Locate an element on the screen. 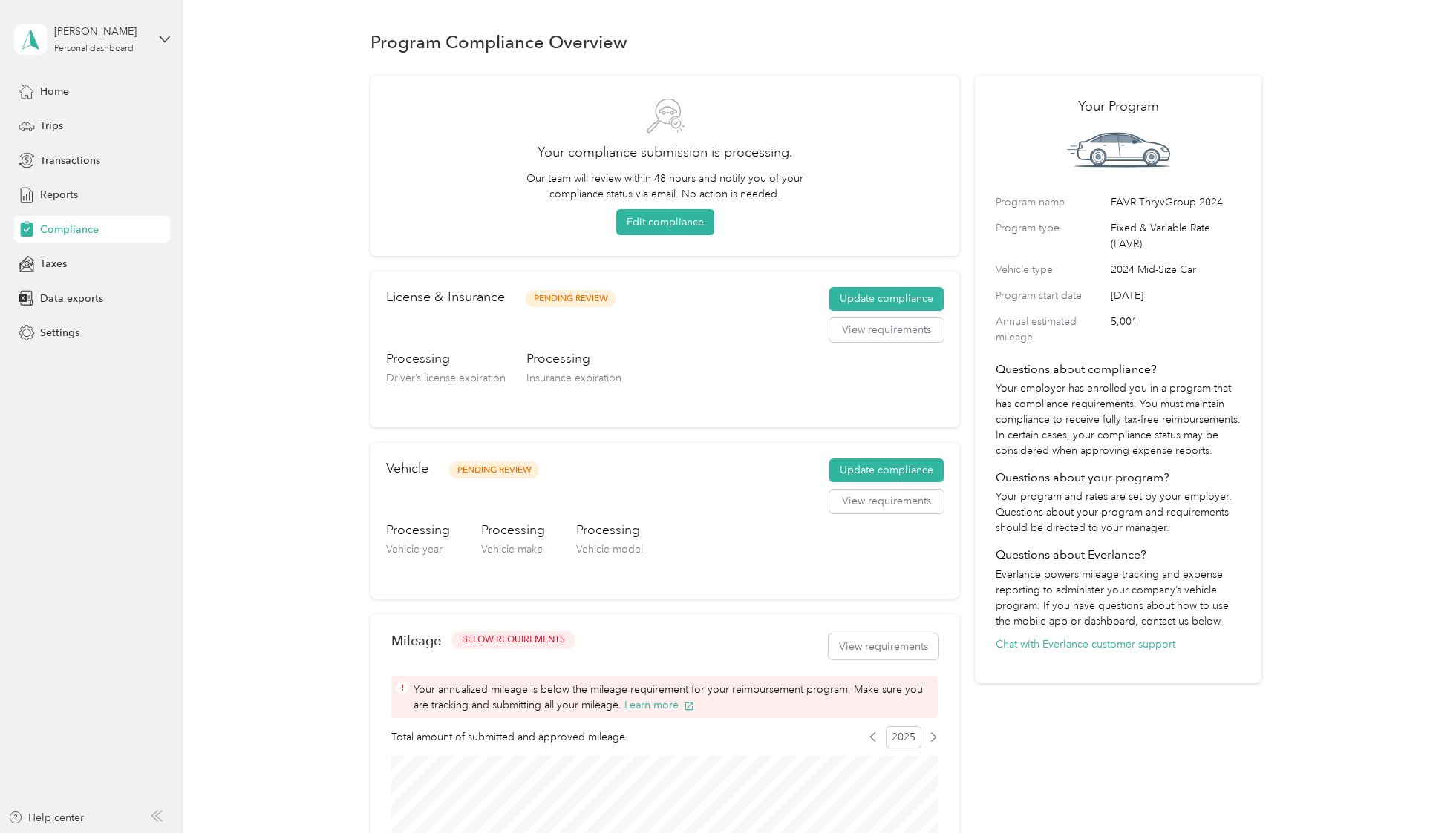 The width and height of the screenshot is (1456, 833). span: Vehicle model is located at coordinates (610, 549).